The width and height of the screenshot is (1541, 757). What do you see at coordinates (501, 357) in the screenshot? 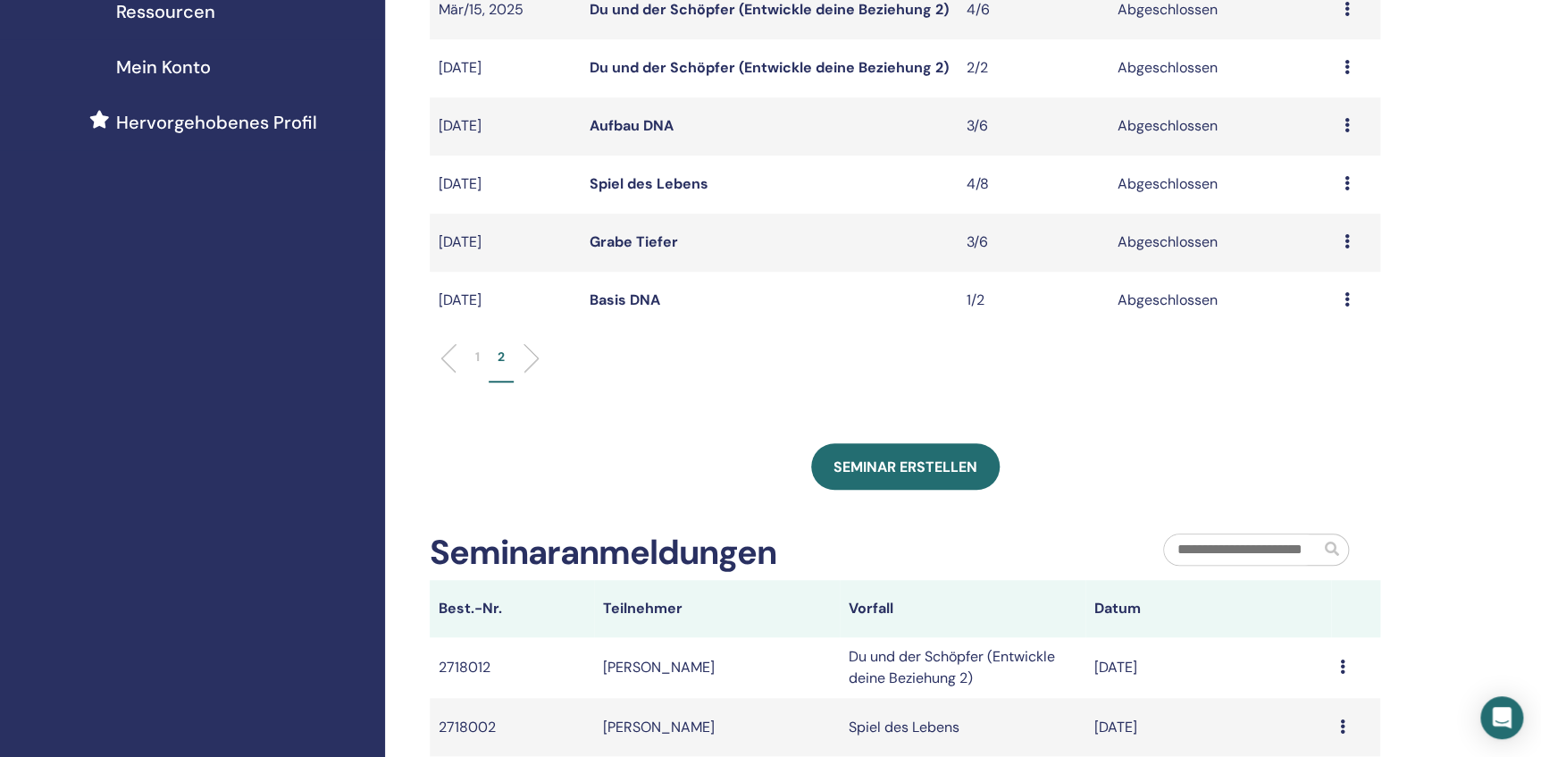
I see `p: 2` at bounding box center [501, 357].